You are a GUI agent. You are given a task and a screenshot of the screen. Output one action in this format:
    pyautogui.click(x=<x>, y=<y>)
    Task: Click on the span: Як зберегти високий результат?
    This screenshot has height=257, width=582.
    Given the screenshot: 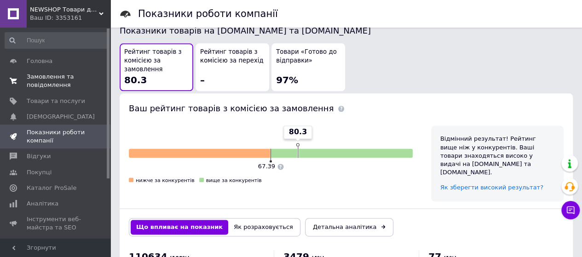 What is the action you would take?
    pyautogui.click(x=492, y=187)
    